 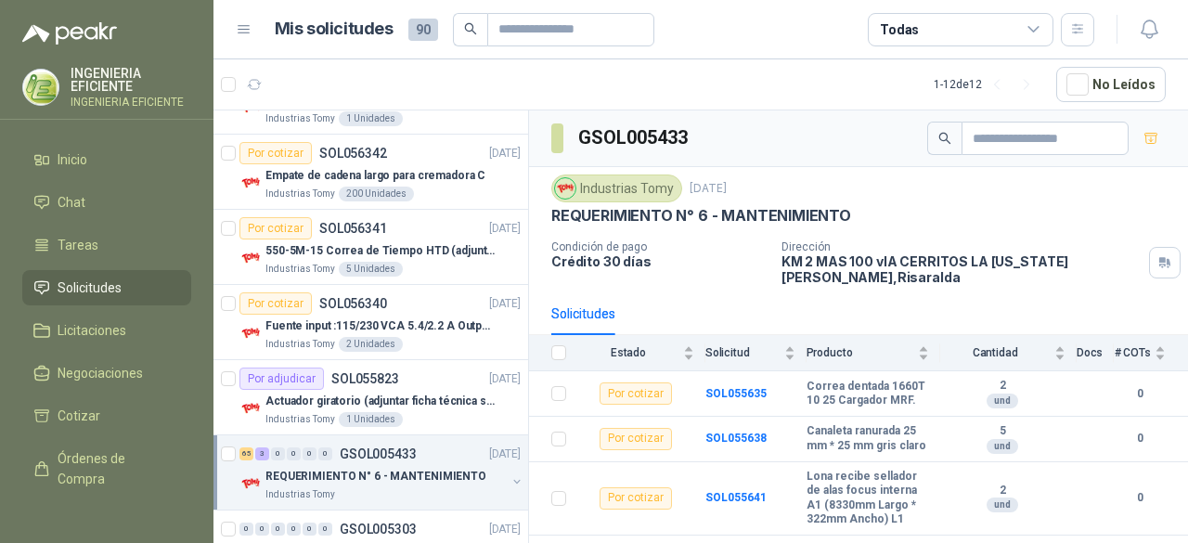 I want to click on span: Producto, so click(x=861, y=353).